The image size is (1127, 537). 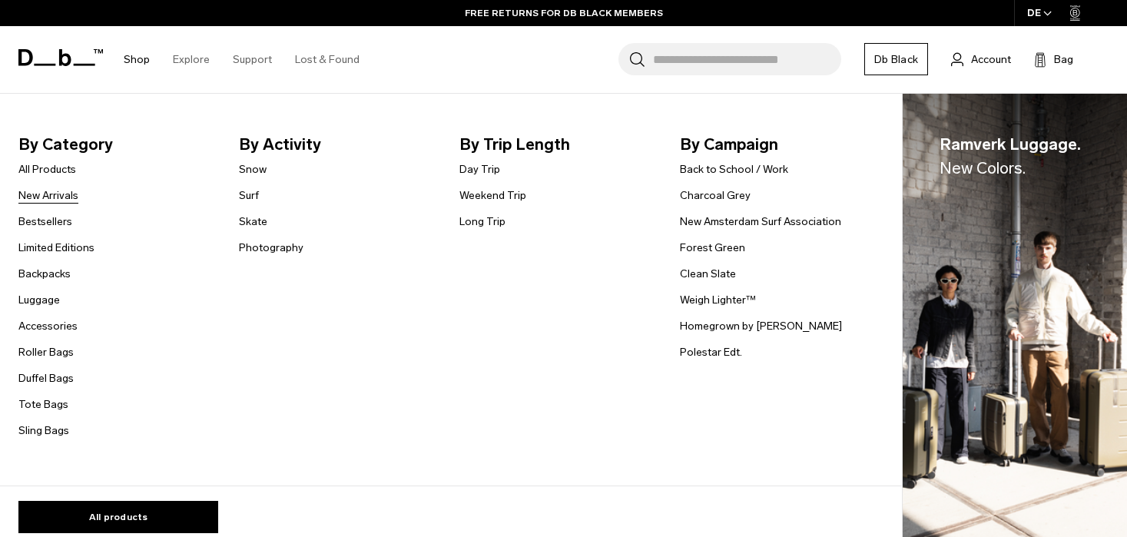 I want to click on a: Clean Slate, so click(x=708, y=274).